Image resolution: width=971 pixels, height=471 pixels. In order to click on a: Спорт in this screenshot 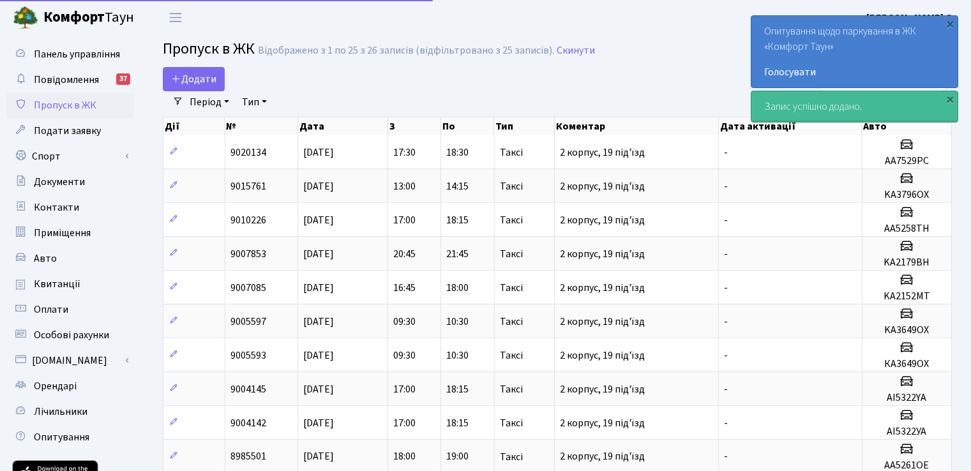, I will do `click(70, 156)`.